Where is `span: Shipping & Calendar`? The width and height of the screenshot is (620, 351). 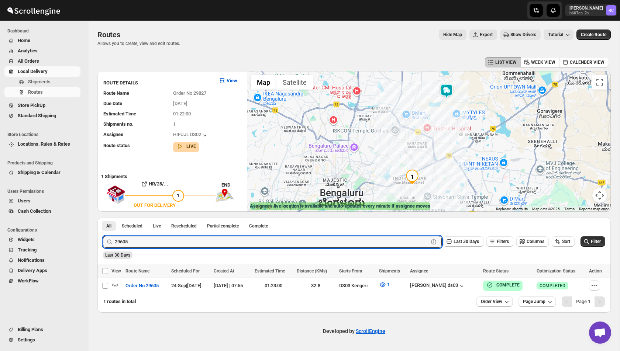
span: Shipping & Calendar is located at coordinates (39, 172).